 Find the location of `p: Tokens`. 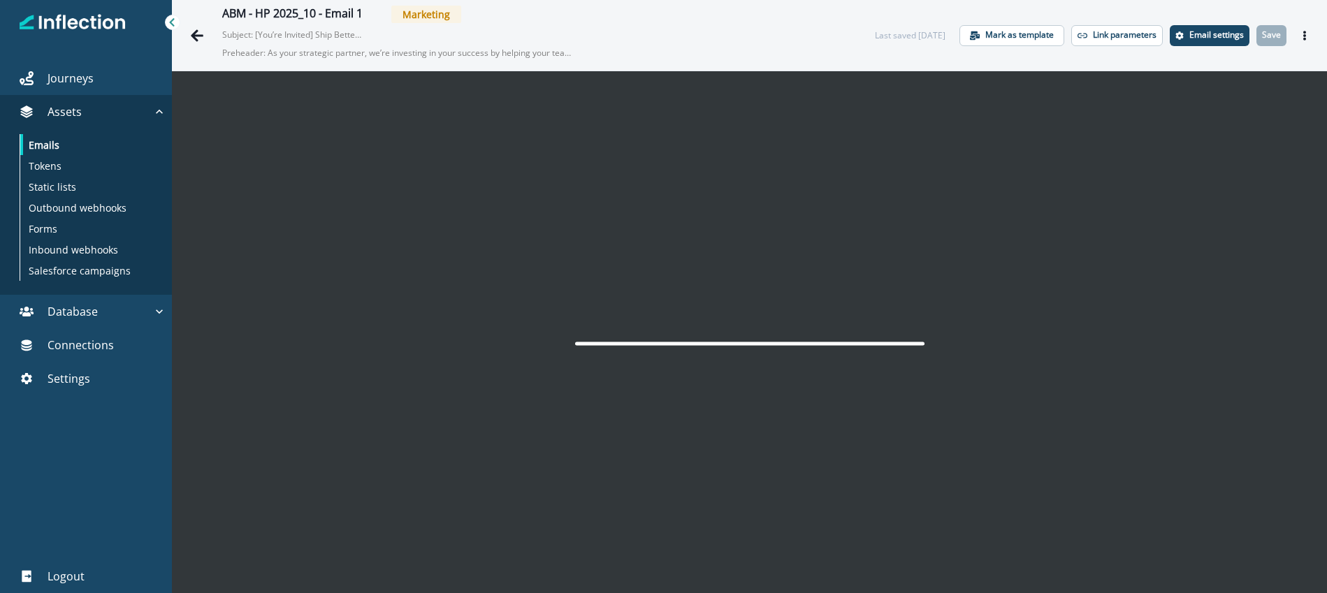

p: Tokens is located at coordinates (45, 166).